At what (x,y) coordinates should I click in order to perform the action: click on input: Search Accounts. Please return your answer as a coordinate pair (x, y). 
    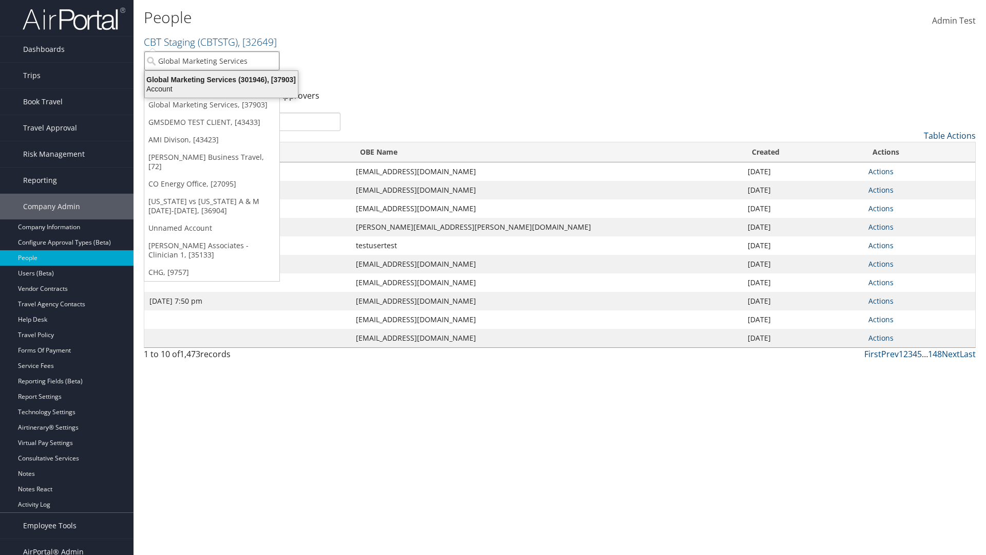
    Looking at the image, I should click on (212, 61).